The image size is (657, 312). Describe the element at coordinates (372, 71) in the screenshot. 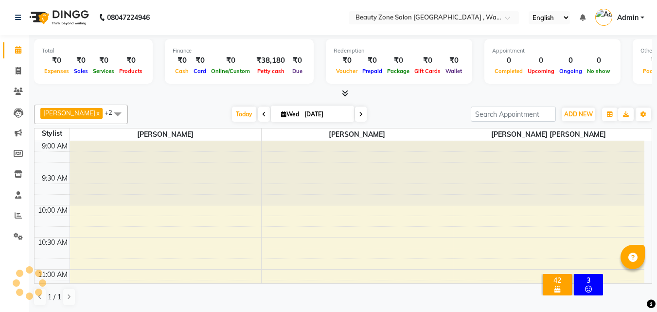

I see `span: Prepaid` at that location.